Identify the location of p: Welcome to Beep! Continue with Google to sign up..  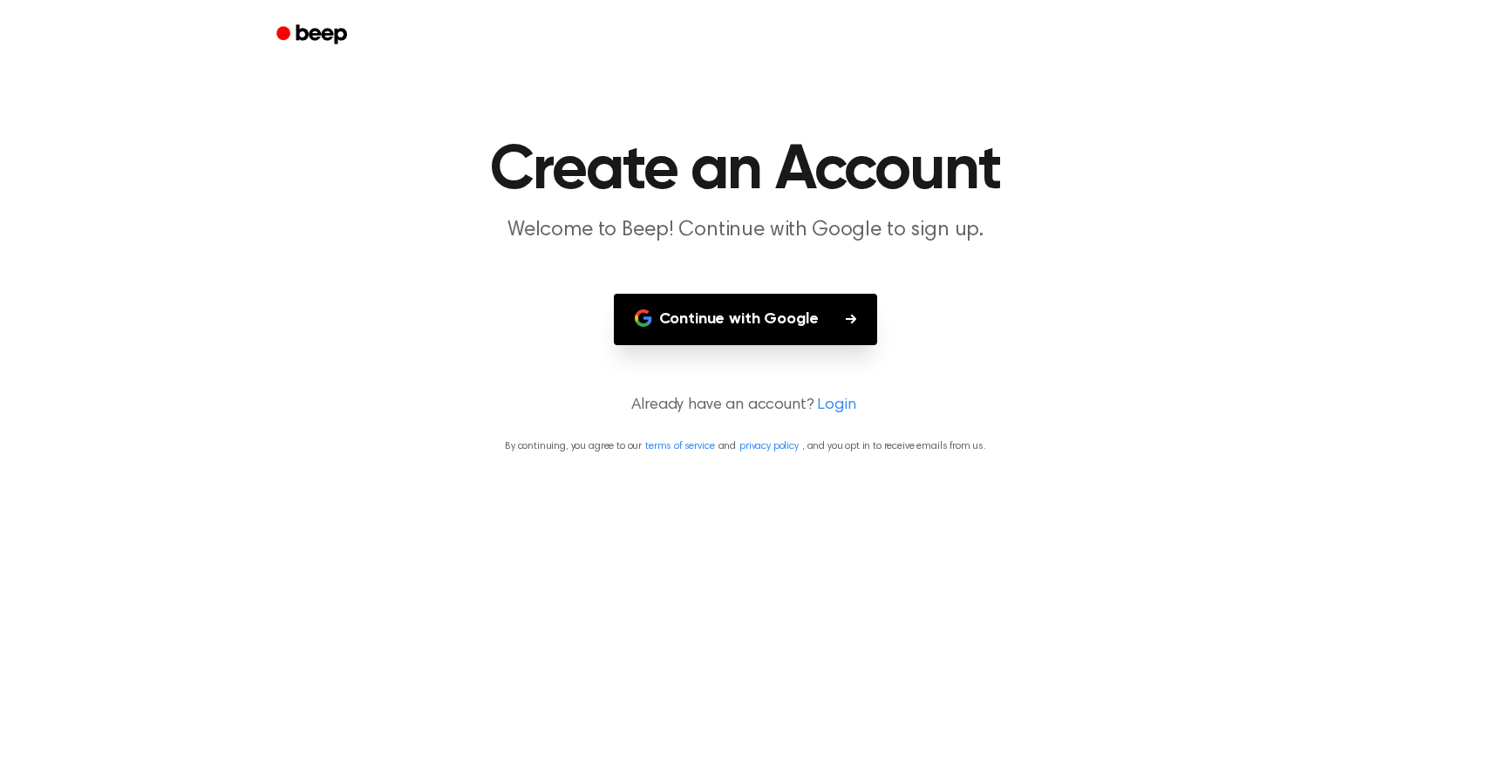
(746, 230).